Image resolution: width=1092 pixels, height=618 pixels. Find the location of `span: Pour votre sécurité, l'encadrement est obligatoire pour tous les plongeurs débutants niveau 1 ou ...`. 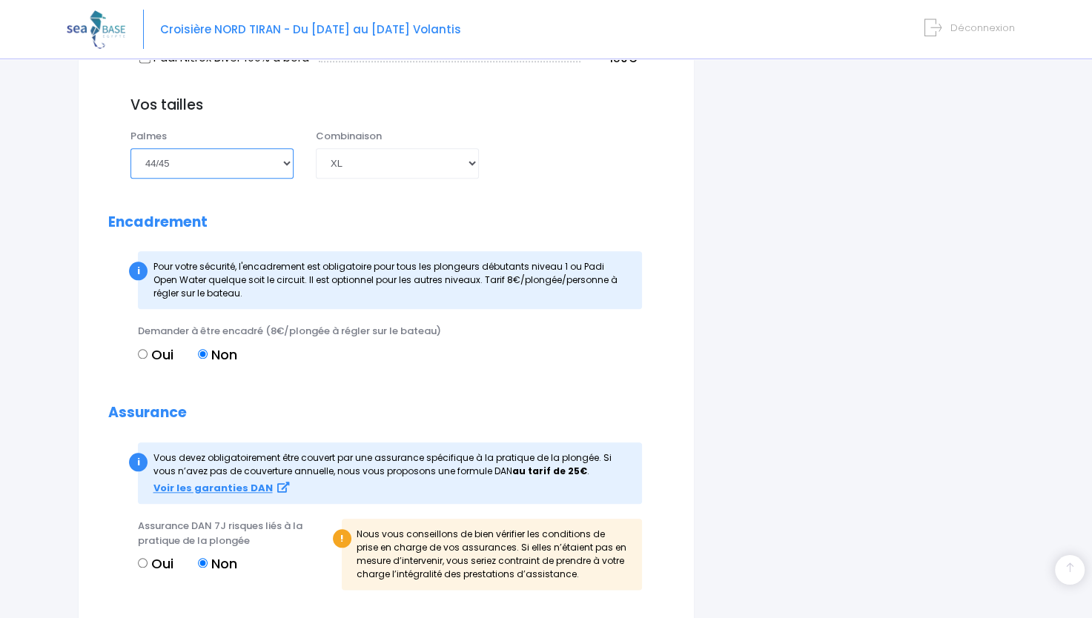

span: Pour votre sécurité, l'encadrement est obligatoire pour tous les plongeurs débutants niveau 1 ou ... is located at coordinates (386, 280).